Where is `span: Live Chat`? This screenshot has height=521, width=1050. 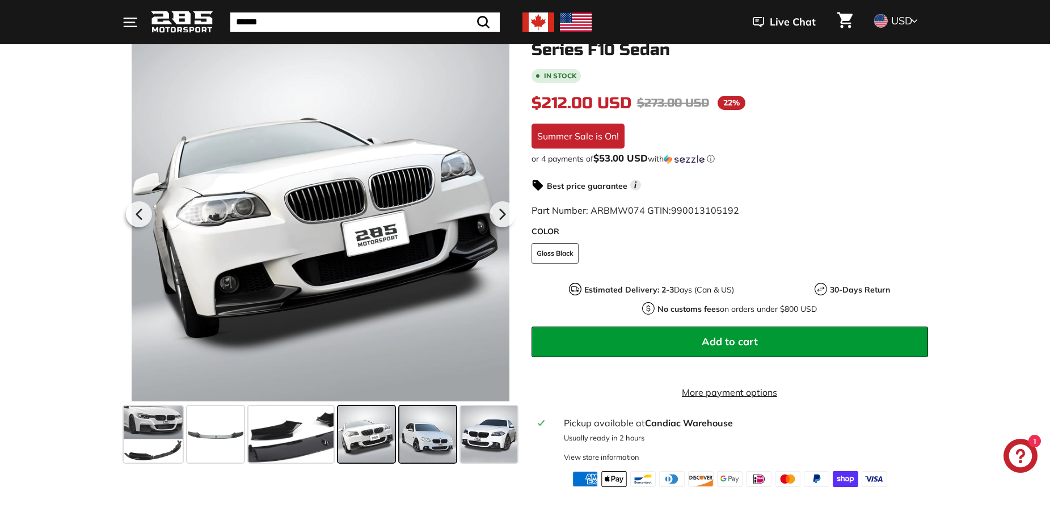
span: Live Chat is located at coordinates (793, 22).